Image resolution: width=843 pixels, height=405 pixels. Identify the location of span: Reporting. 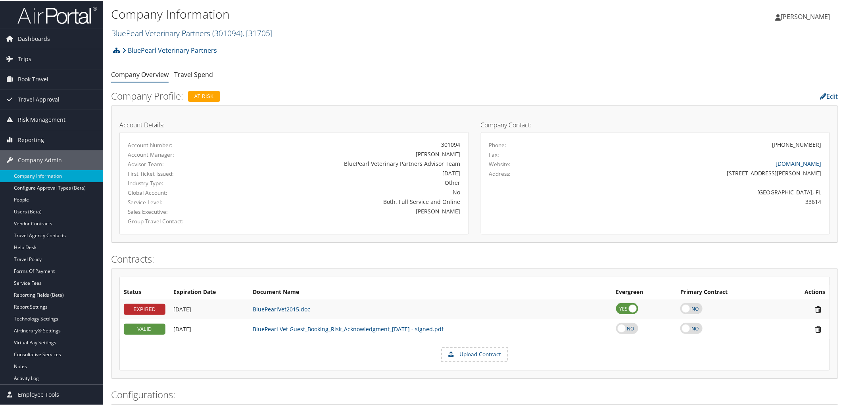
(31, 139).